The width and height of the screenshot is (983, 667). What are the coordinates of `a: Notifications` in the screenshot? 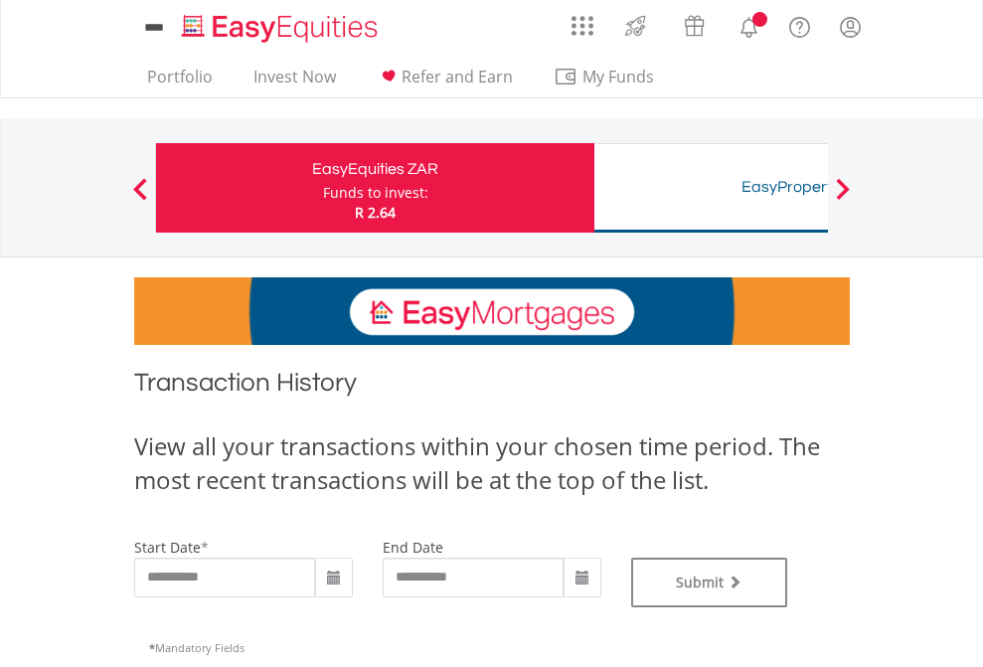 It's located at (749, 25).